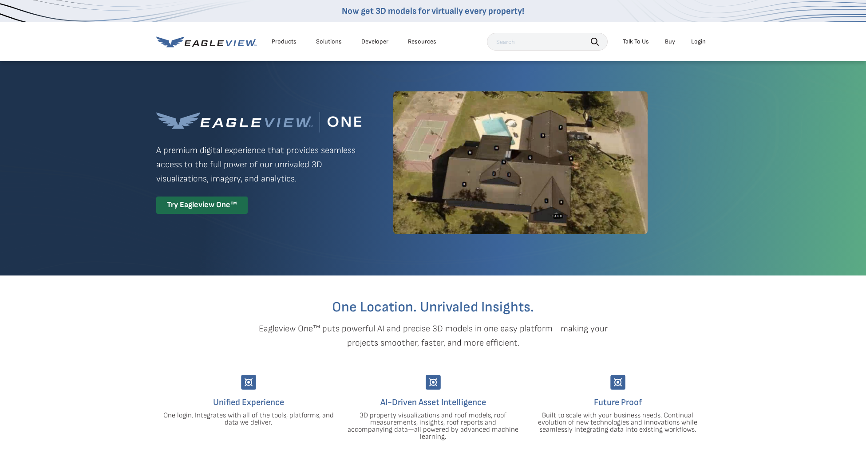 This screenshot has width=866, height=476. Describe the element at coordinates (433, 403) in the screenshot. I see `h4: AI-Driven Asset Intelligence` at that location.